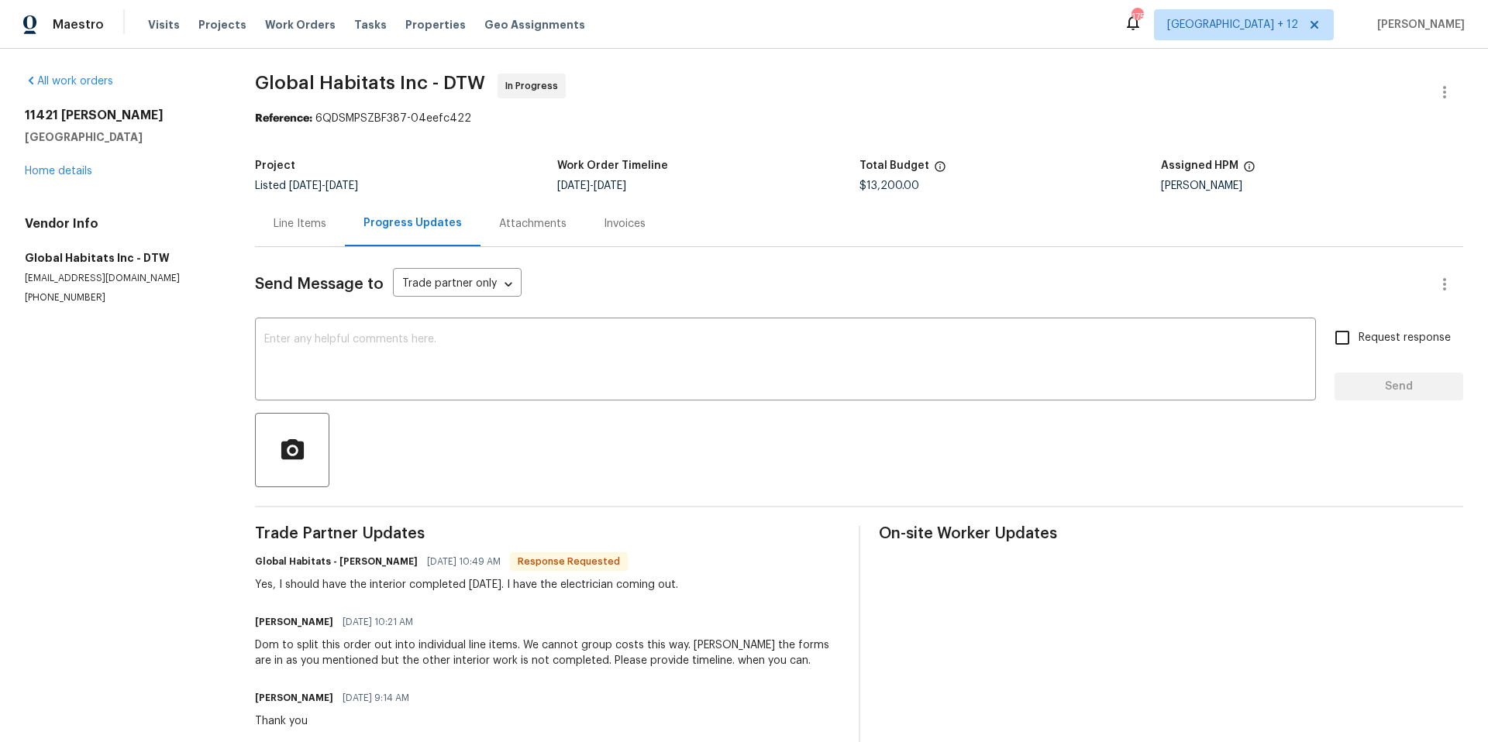 This screenshot has height=742, width=1488. What do you see at coordinates (275, 166) in the screenshot?
I see `h5: Project` at bounding box center [275, 166].